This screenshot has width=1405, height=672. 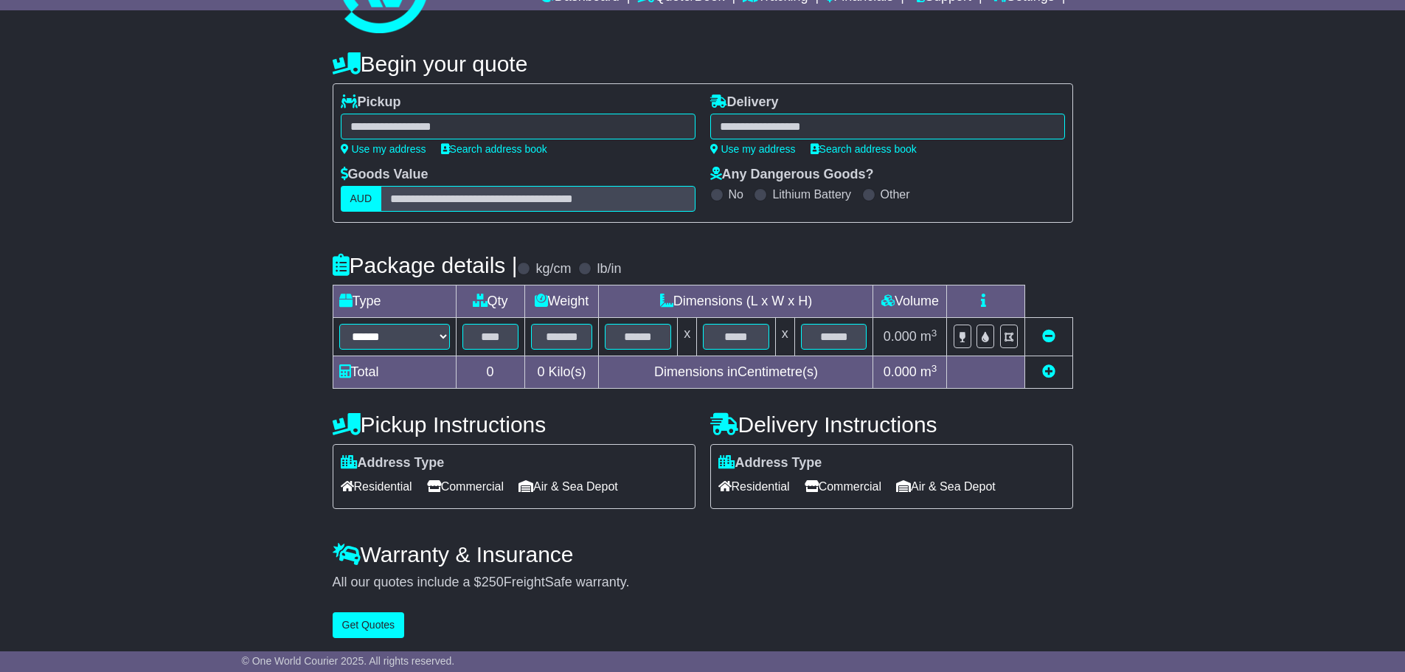 I want to click on h4: Pickup Instructions, so click(x=514, y=424).